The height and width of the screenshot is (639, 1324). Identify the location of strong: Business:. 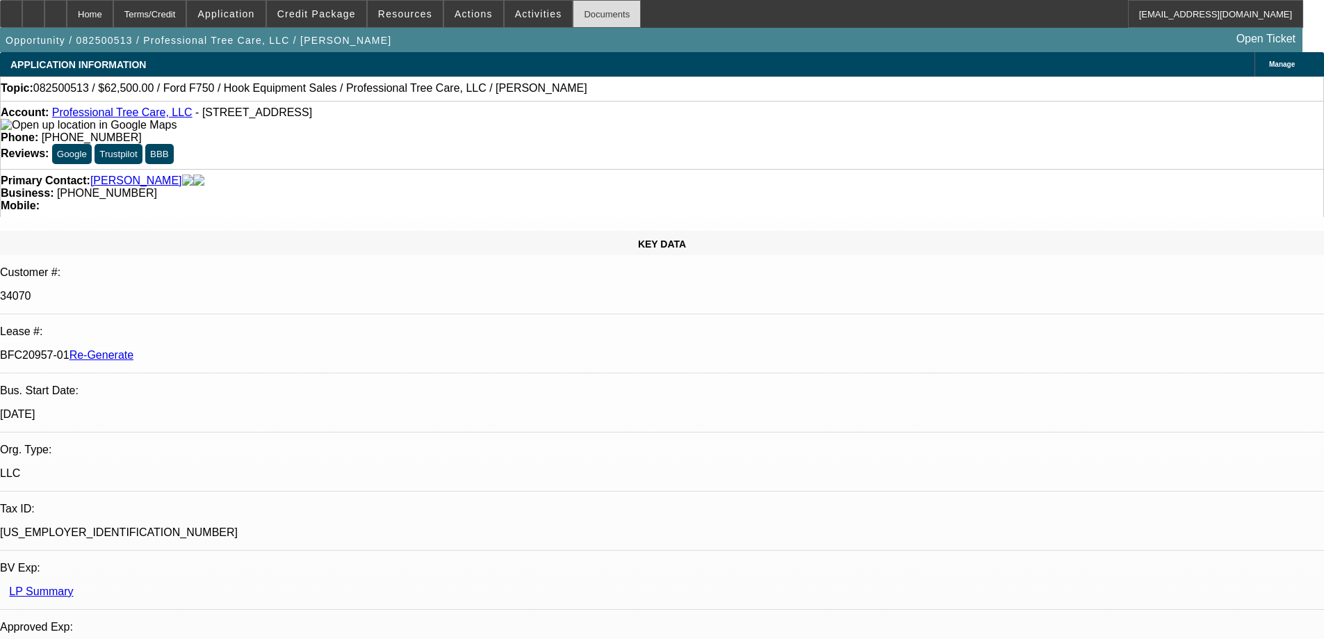
(27, 192).